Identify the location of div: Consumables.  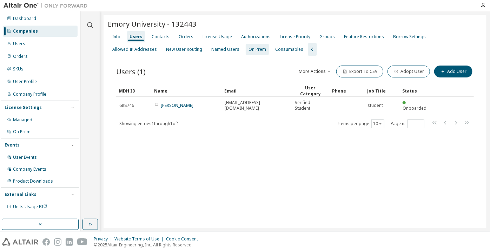
(289, 49).